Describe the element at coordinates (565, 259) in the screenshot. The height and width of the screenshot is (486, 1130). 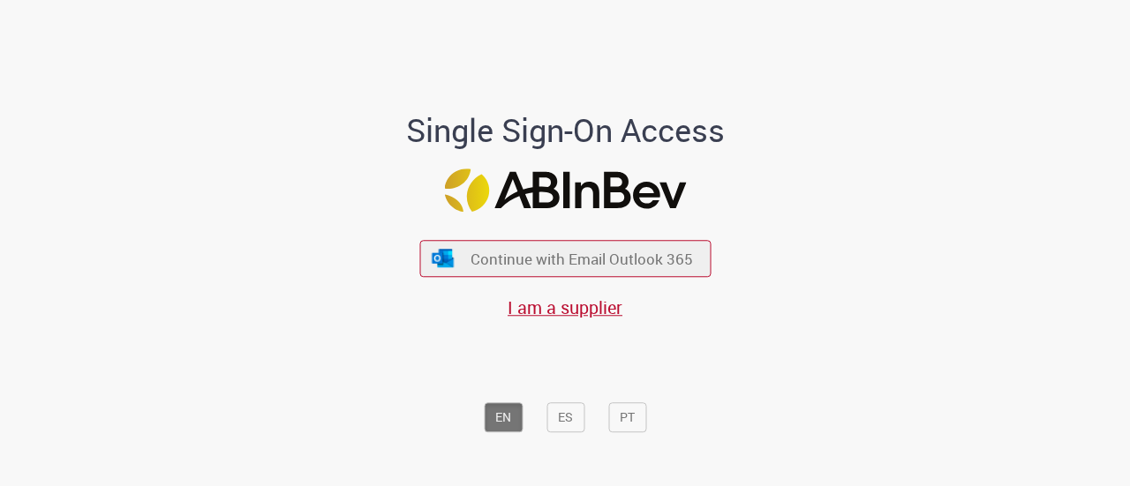
I see `button: ícone Azure/Microsoft 360 Continue with Email Outlook 365` at that location.